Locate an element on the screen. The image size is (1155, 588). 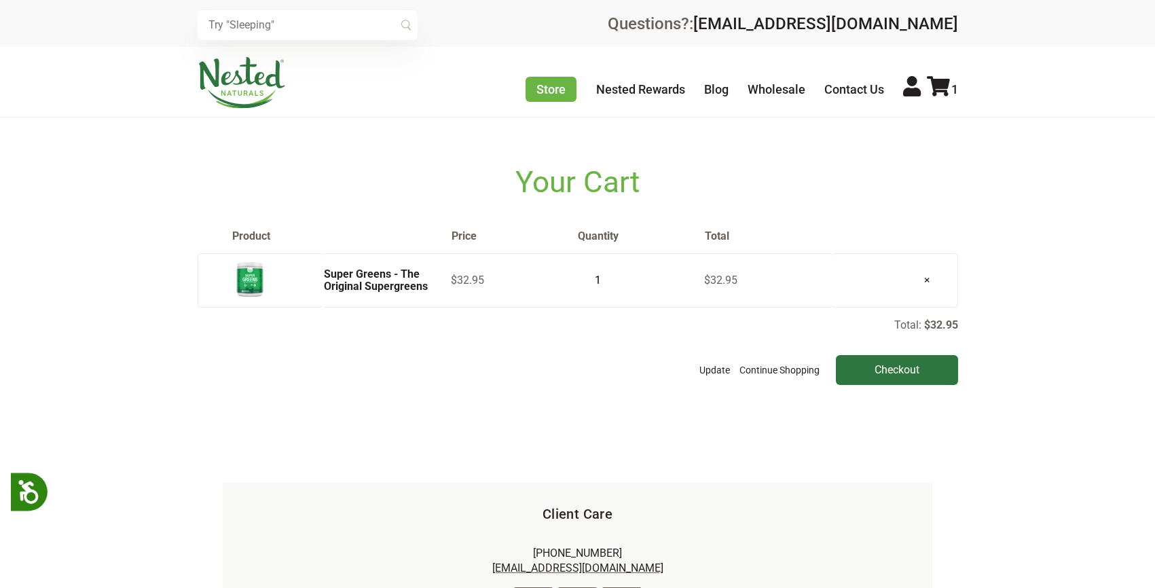
a: Blog is located at coordinates (716, 89).